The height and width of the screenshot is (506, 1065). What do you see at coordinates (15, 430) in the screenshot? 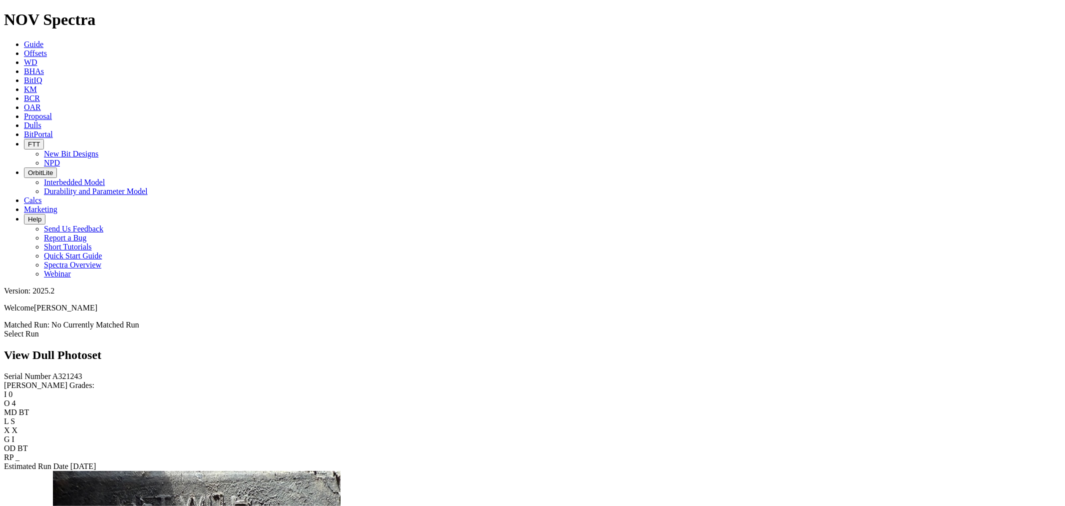
I see `span: X` at bounding box center [15, 430].